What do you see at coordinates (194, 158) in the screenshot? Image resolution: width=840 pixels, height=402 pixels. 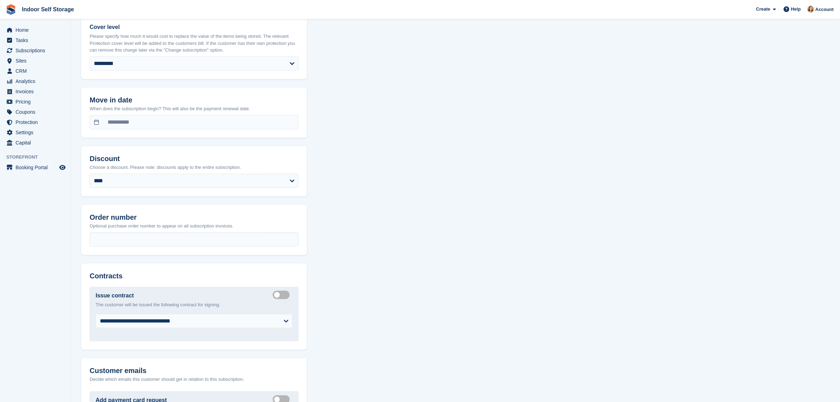 I see `h2: Discount` at bounding box center [194, 158].